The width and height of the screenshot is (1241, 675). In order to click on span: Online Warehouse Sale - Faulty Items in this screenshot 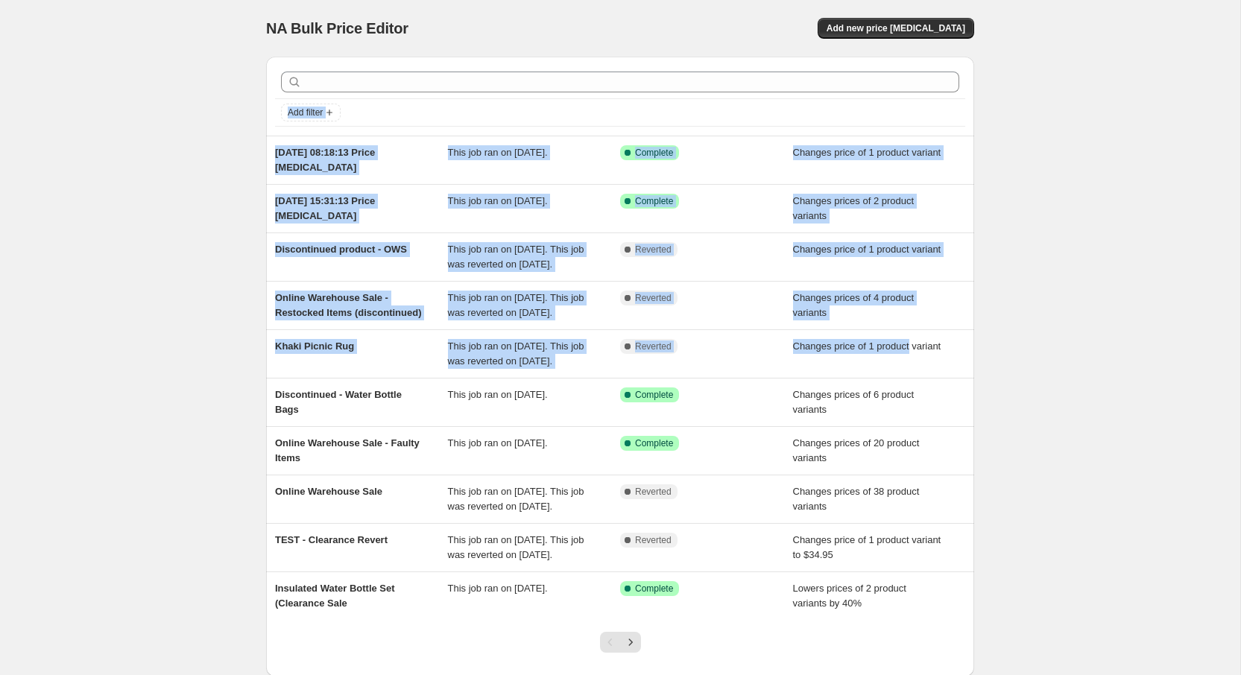, I will do `click(347, 450)`.